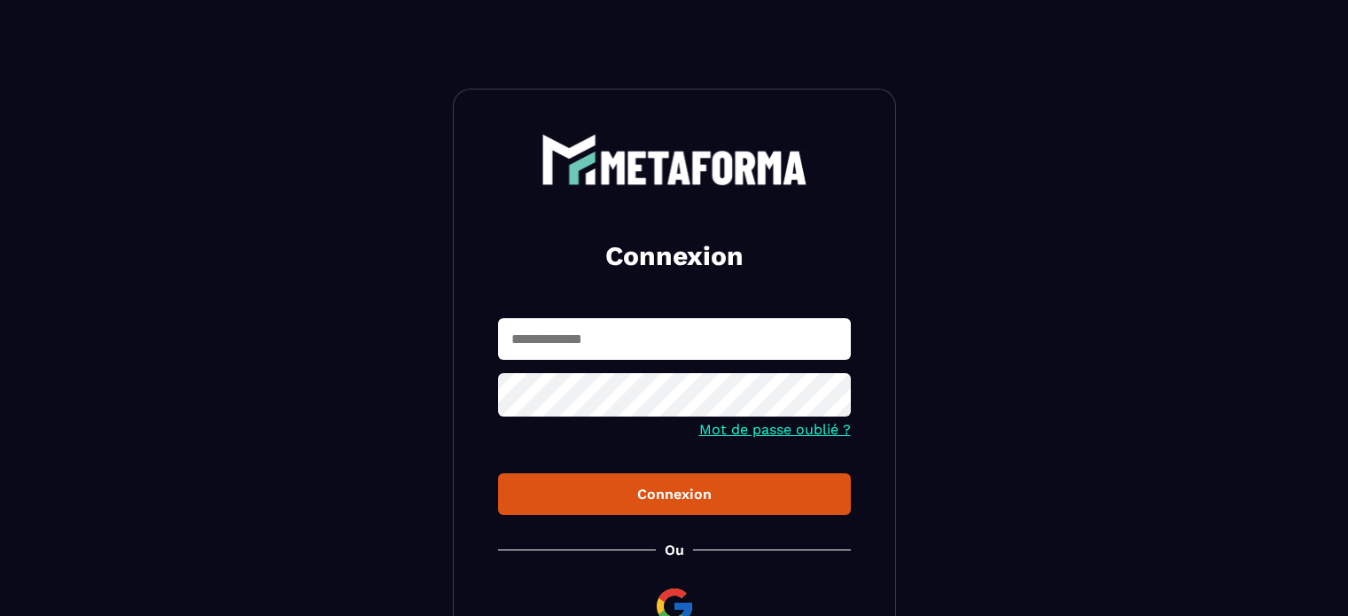 Image resolution: width=1348 pixels, height=616 pixels. Describe the element at coordinates (674, 494) in the screenshot. I see `button: Connexion` at that location.